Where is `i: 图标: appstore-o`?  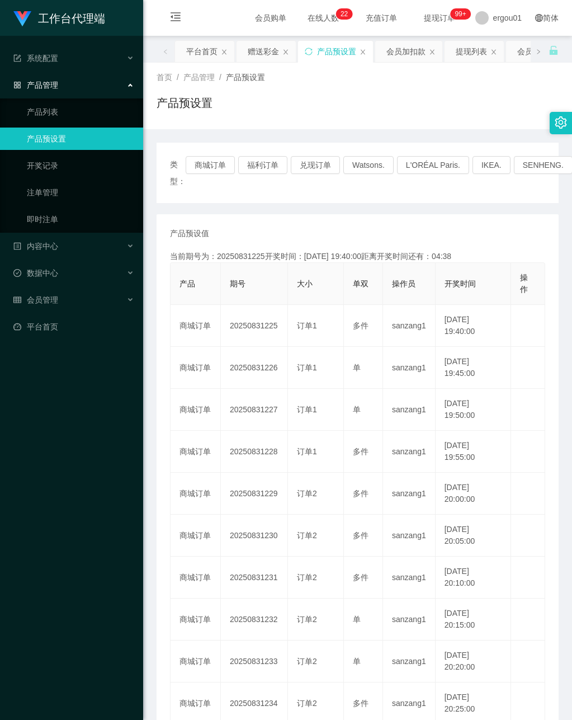 i: 图标: appstore-o is located at coordinates (17, 85).